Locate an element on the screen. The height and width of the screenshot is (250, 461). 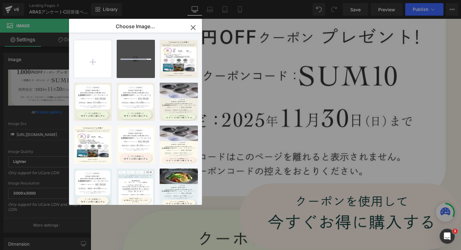
p: Choose Image... is located at coordinates (135, 26).